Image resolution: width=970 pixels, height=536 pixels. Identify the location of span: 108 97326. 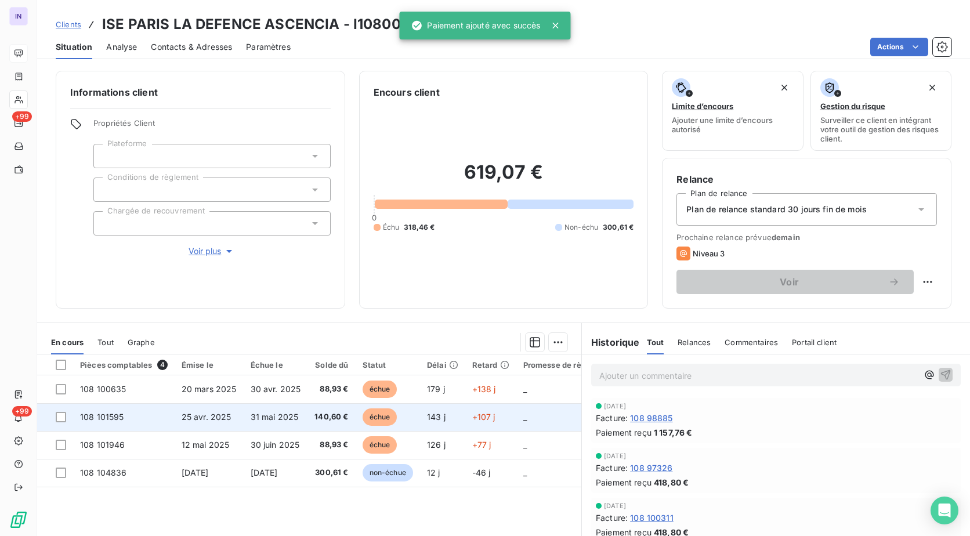
(651, 467).